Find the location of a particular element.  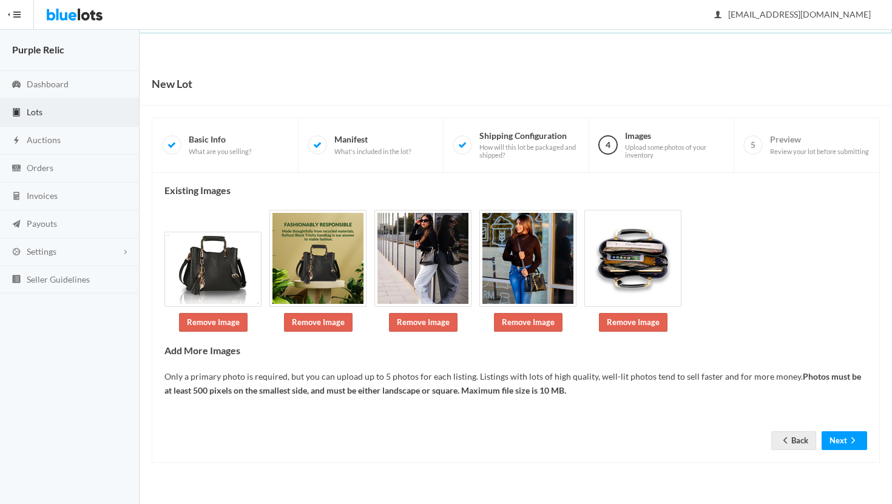

ion-icon: speedometer is located at coordinates (16, 85).